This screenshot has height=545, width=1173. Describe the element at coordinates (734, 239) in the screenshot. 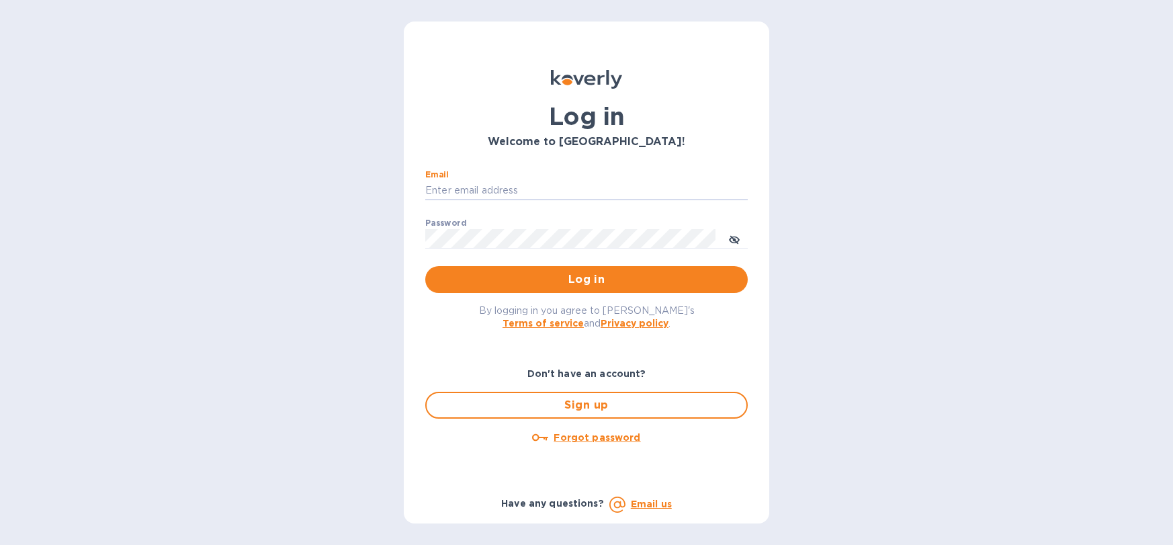

I see `button: toggle password visibility` at that location.